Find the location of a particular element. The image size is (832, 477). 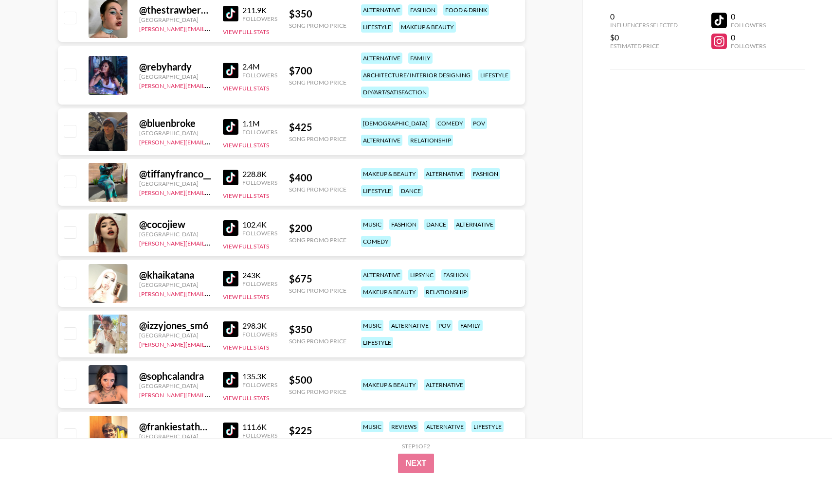

div: food & drink is located at coordinates (466, 10).